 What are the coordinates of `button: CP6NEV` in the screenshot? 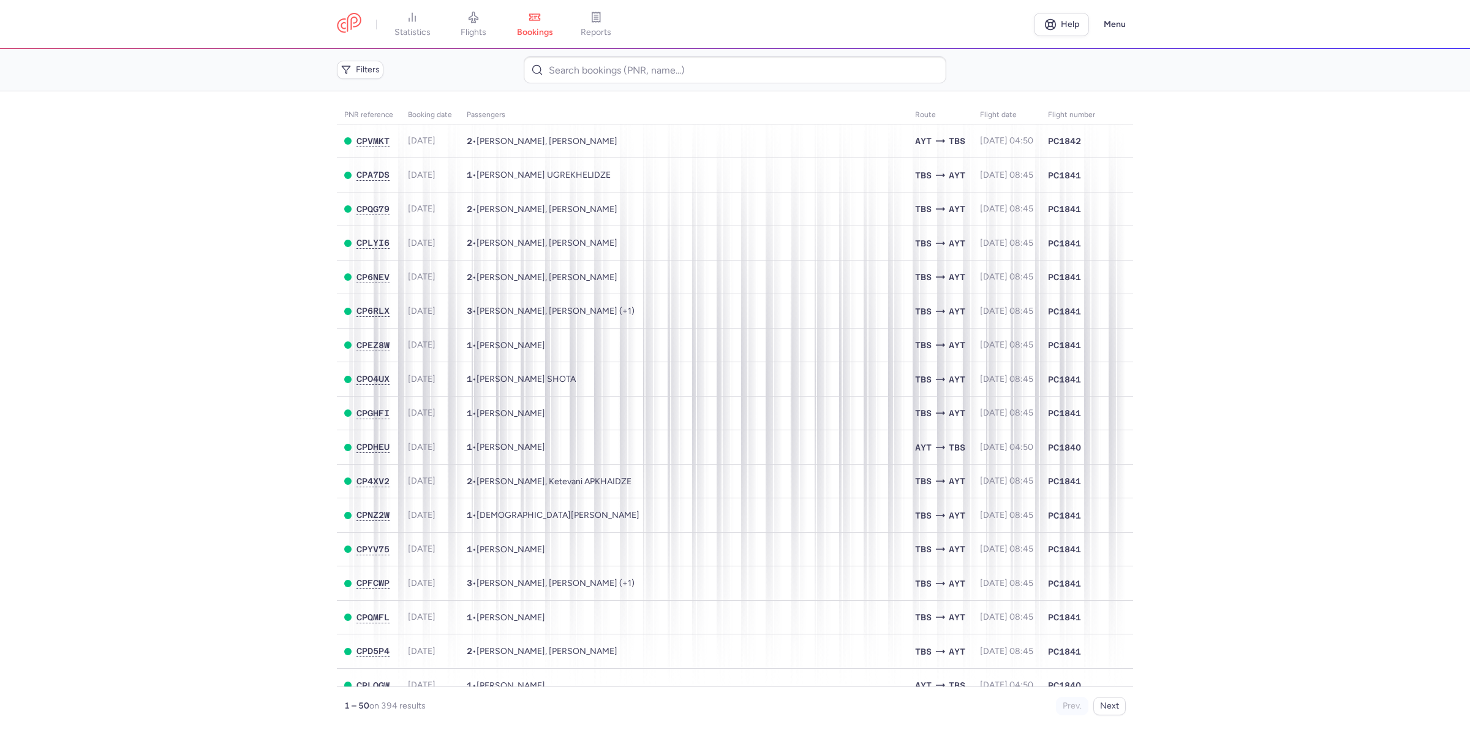 It's located at (373, 277).